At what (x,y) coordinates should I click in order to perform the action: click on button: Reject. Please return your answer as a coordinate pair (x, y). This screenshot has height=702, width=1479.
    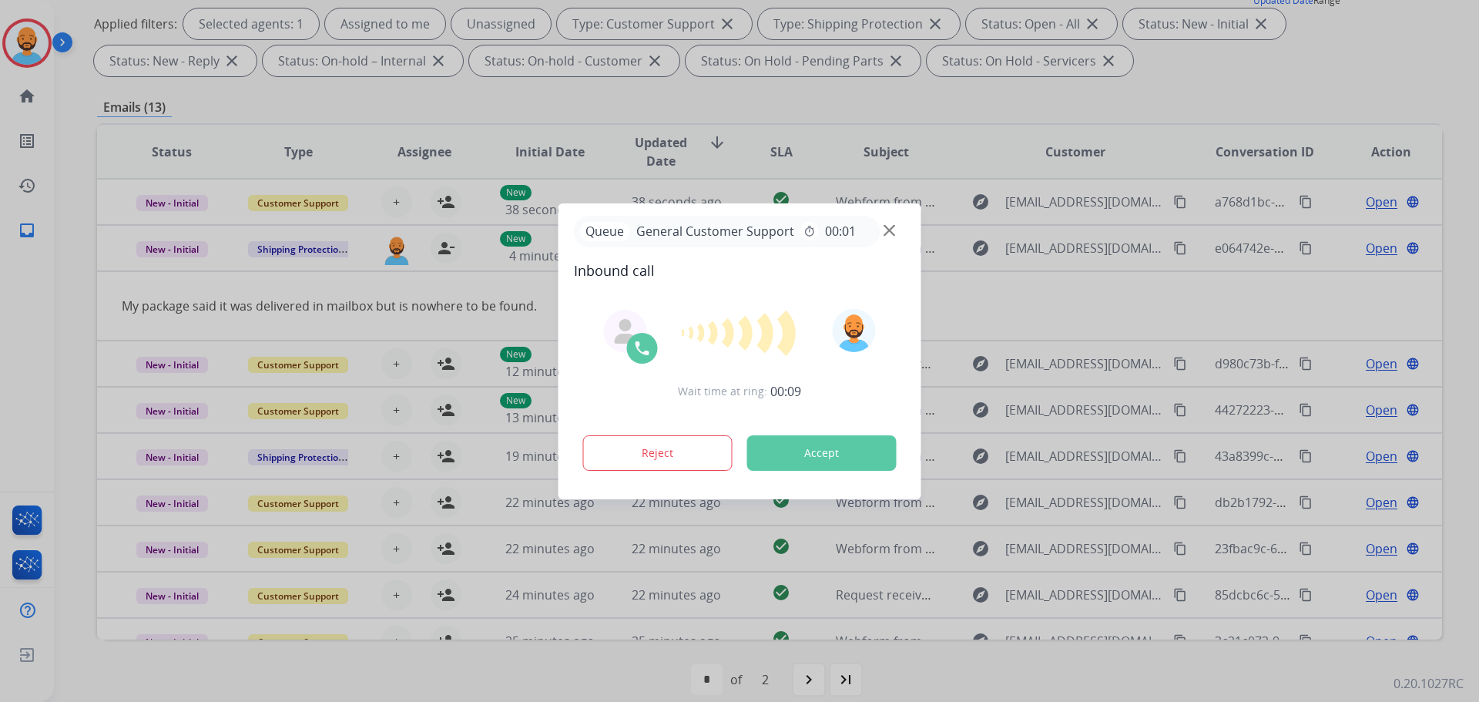
    Looking at the image, I should click on (658, 453).